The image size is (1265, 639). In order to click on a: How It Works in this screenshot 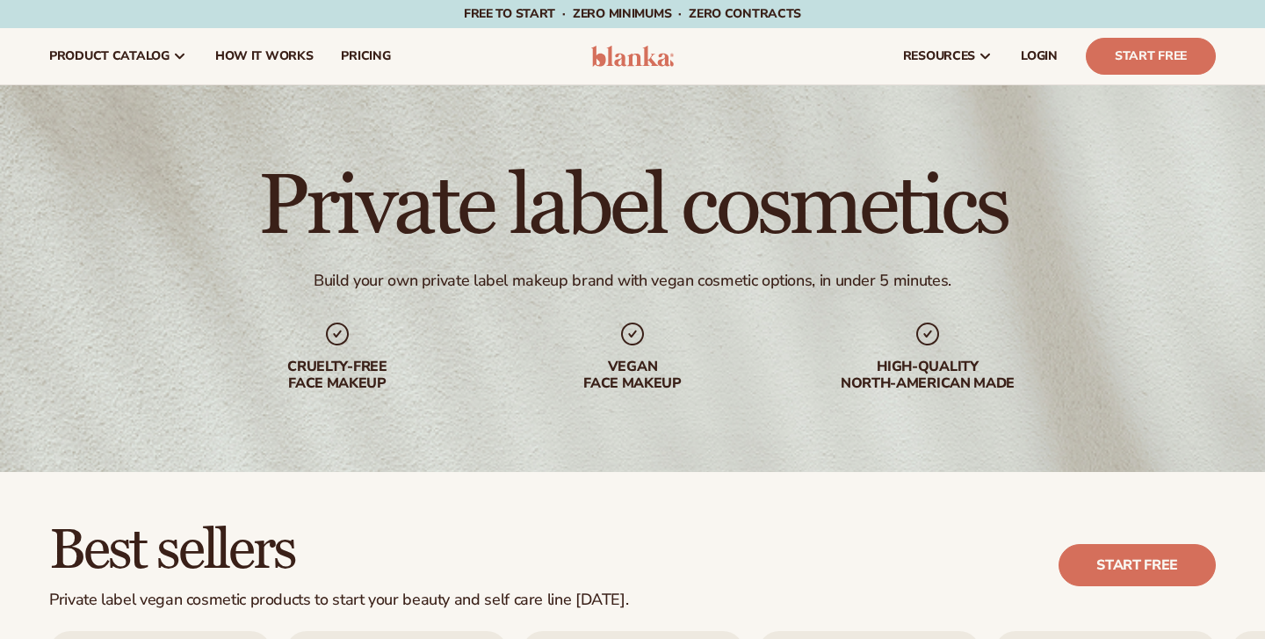, I will do `click(264, 56)`.